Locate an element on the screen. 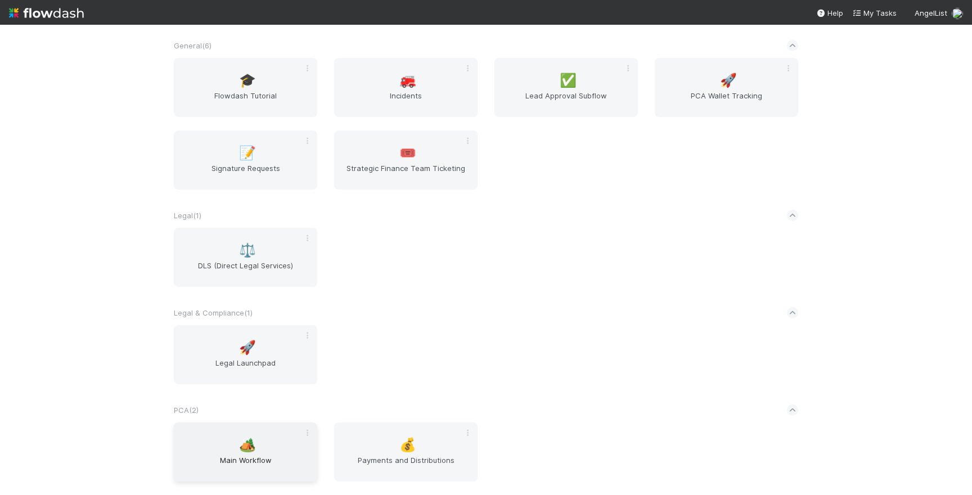 The width and height of the screenshot is (972, 495). span: General ( 6 ) is located at coordinates (192, 46).